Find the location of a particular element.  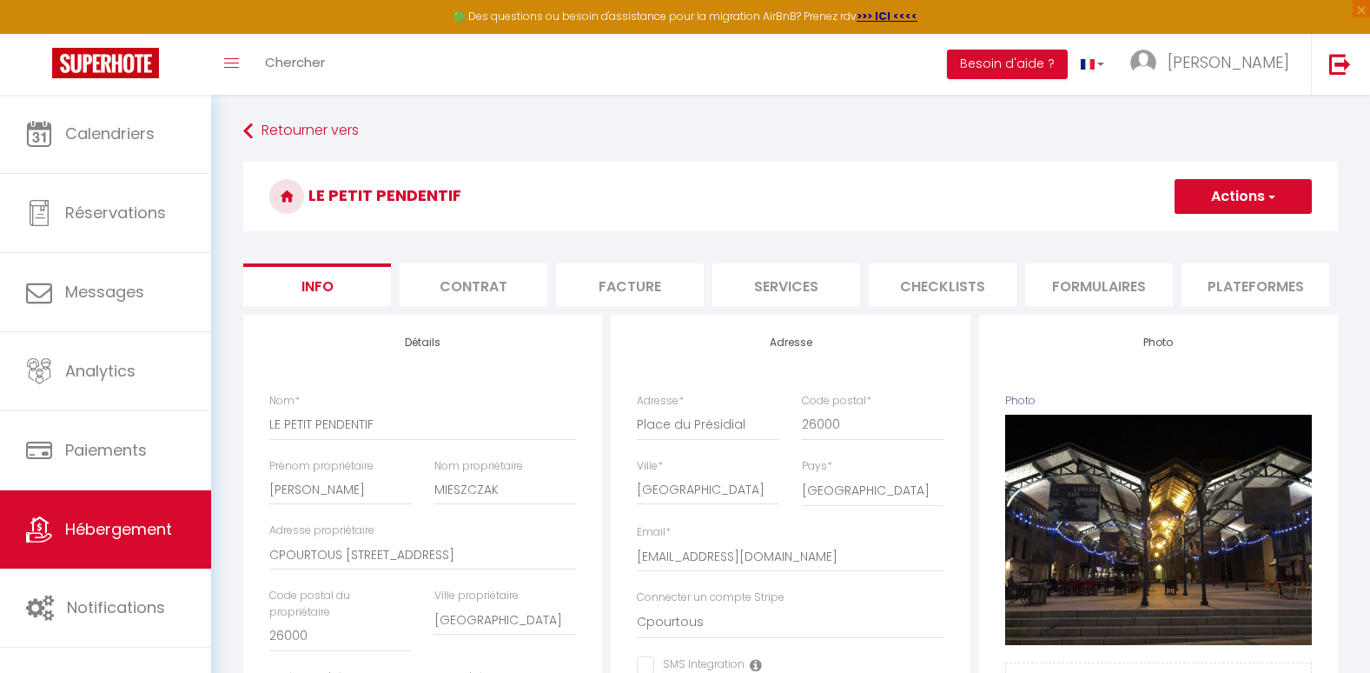

h4: Photo is located at coordinates (1158, 342).